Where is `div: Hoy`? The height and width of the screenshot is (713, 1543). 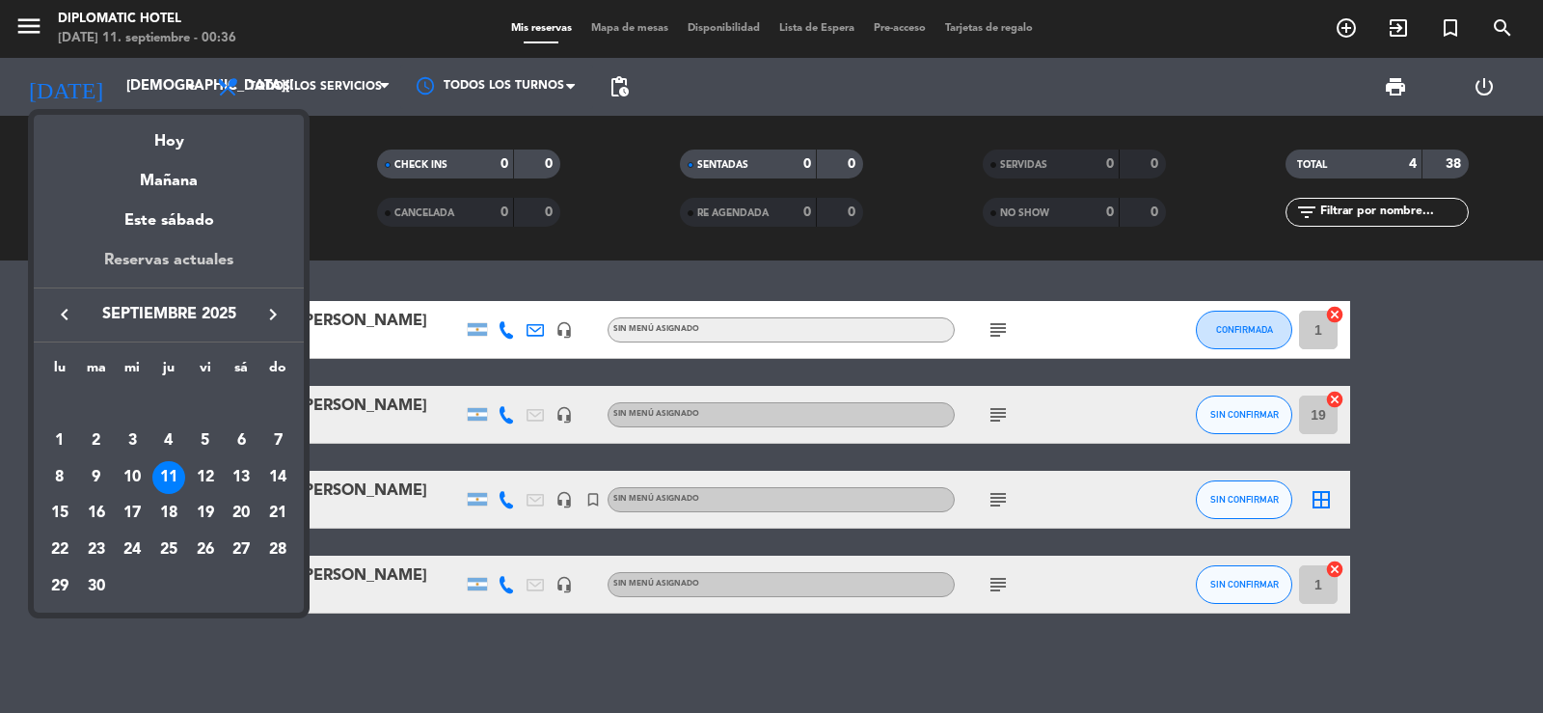
div: Hoy is located at coordinates (169, 134).